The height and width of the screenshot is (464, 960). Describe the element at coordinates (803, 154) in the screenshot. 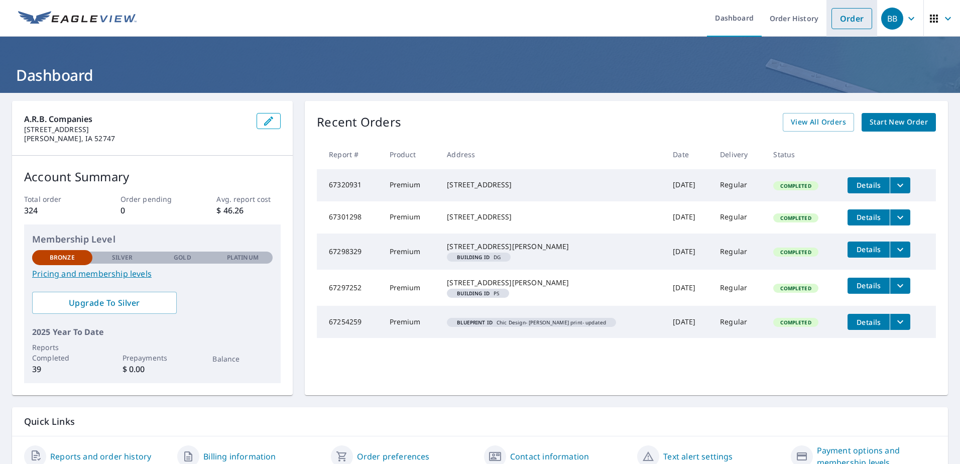

I see `th: Status` at that location.